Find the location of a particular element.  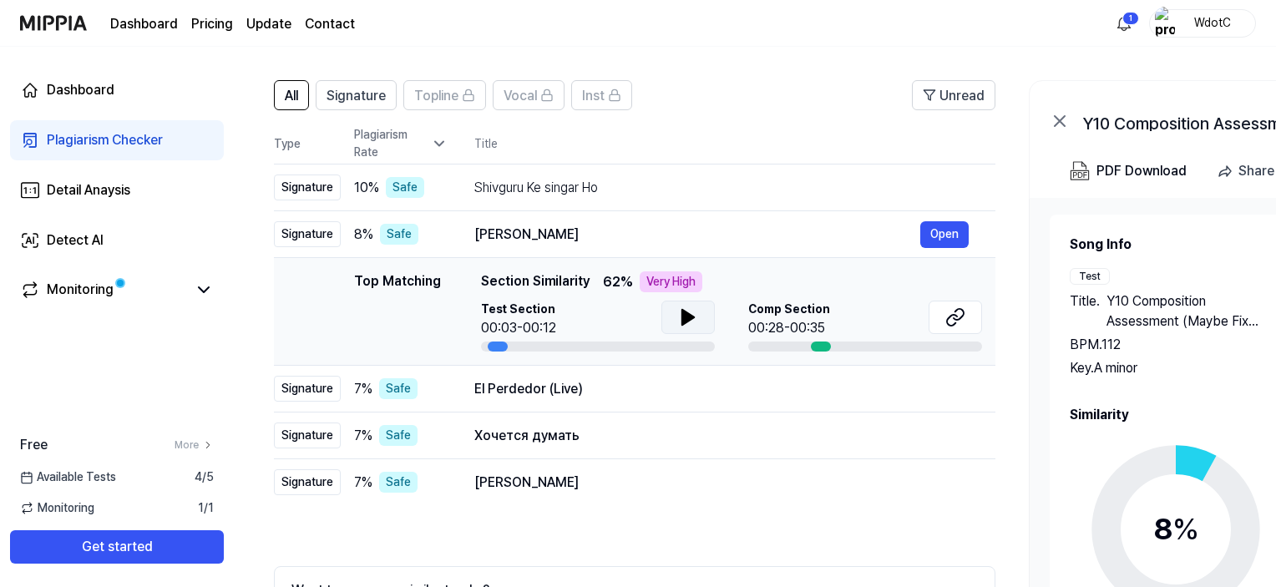

div: Top Matching is located at coordinates (397, 311).